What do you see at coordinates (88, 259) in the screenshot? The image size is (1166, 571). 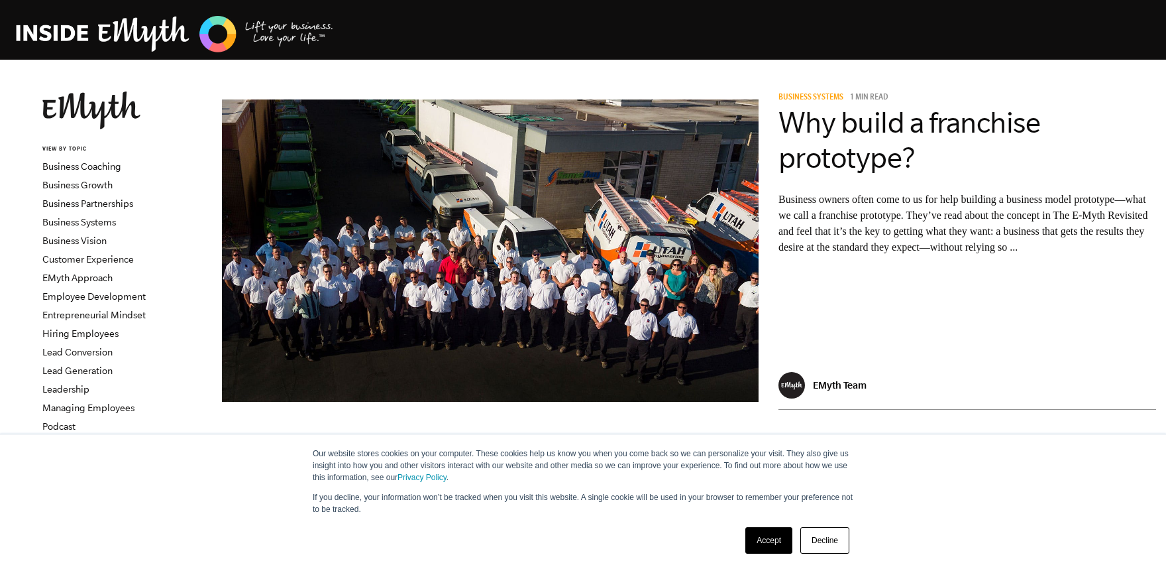 I see `a: Customer Experience` at bounding box center [88, 259].